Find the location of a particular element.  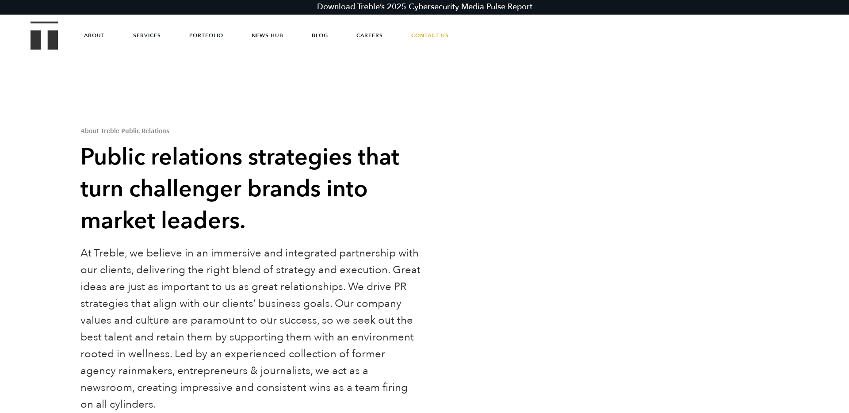

h1: About Treble Public Relations is located at coordinates (251, 130).